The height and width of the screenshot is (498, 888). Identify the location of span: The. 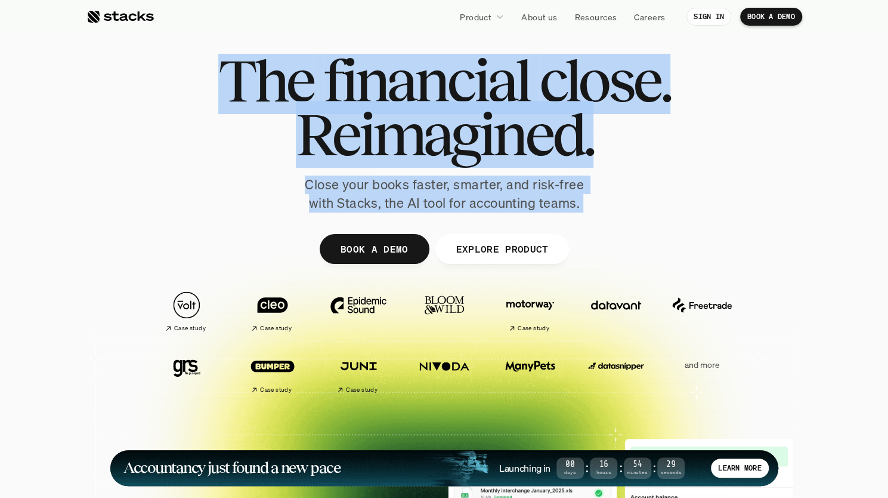
(266, 81).